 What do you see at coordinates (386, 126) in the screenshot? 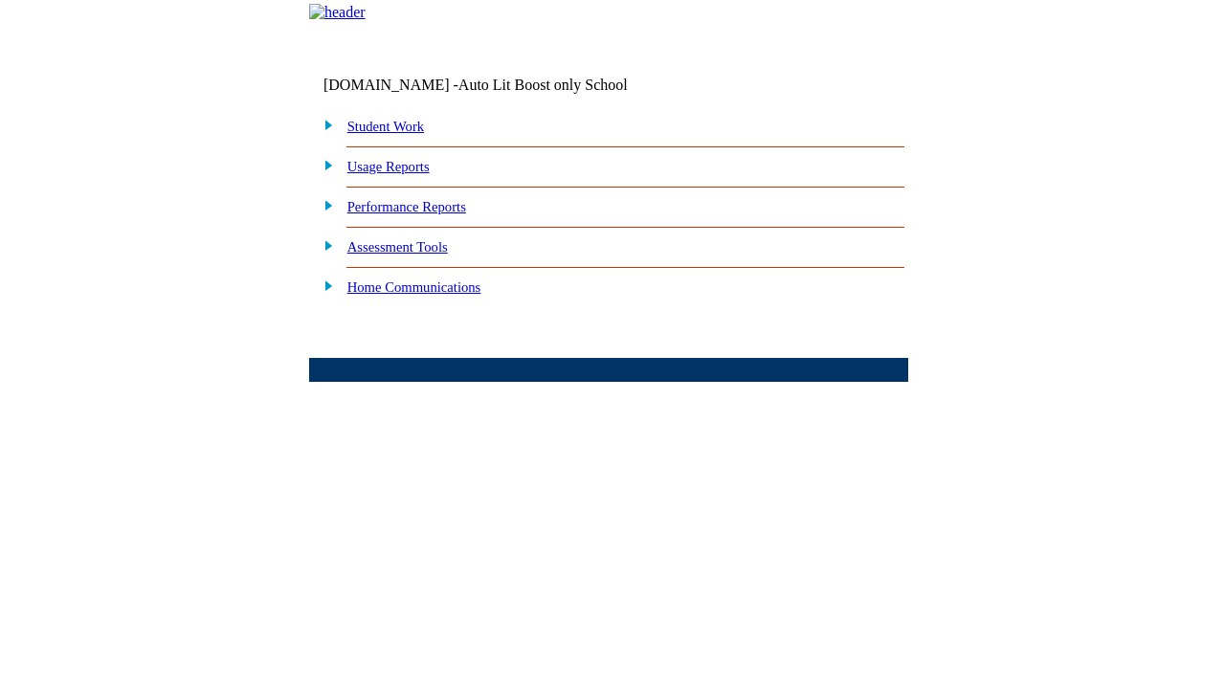
I see `a: Student Work` at bounding box center [386, 126].